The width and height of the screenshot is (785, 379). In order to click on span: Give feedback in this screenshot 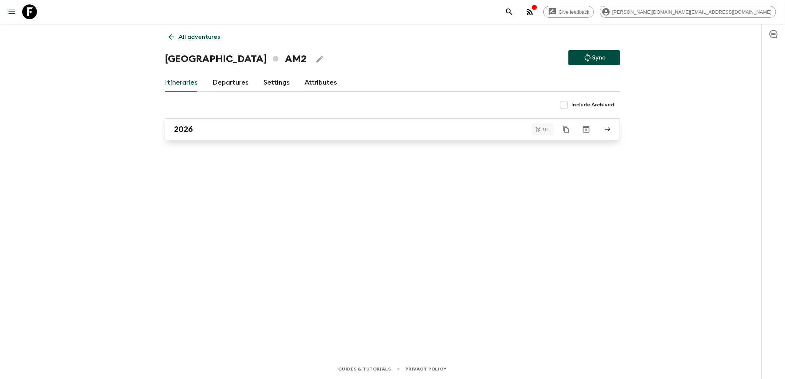, I will do `click(574, 12)`.